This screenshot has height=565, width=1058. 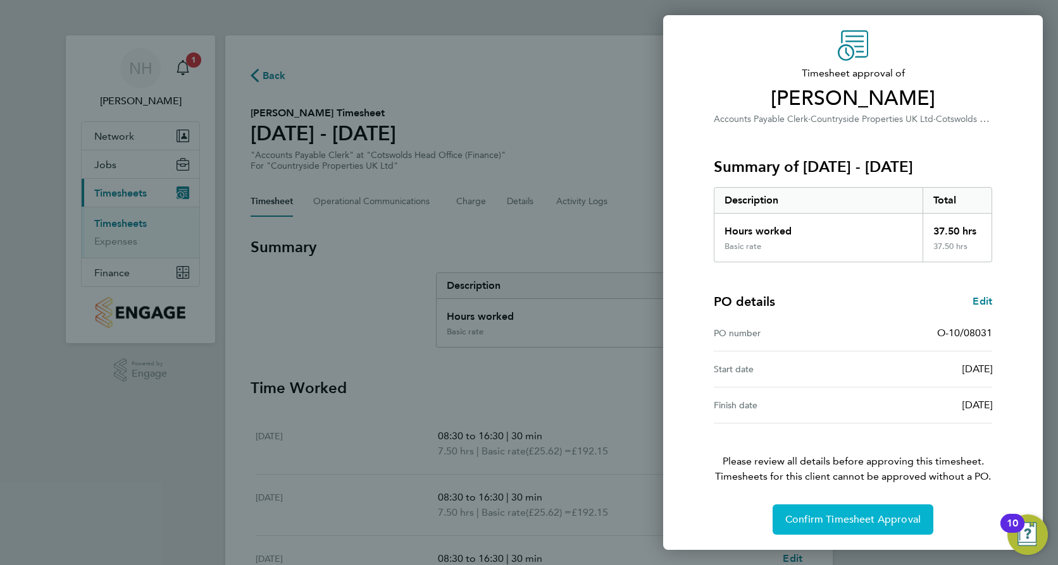 I want to click on div: PO number, so click(x=783, y=333).